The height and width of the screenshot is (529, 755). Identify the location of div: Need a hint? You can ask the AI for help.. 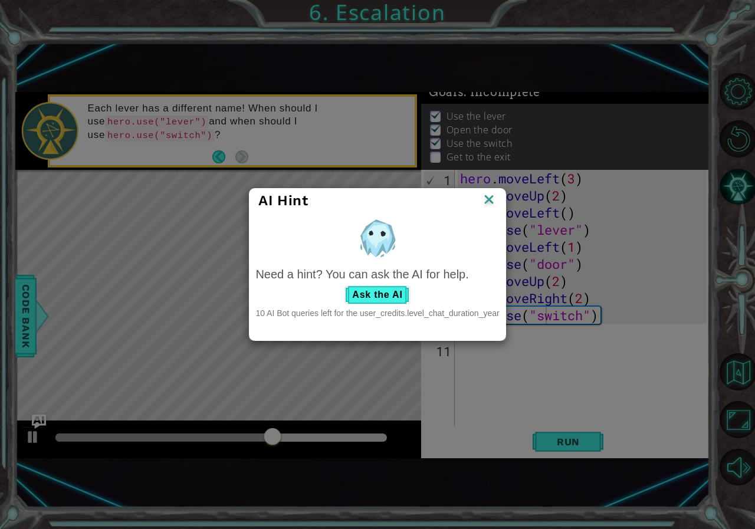
(377, 274).